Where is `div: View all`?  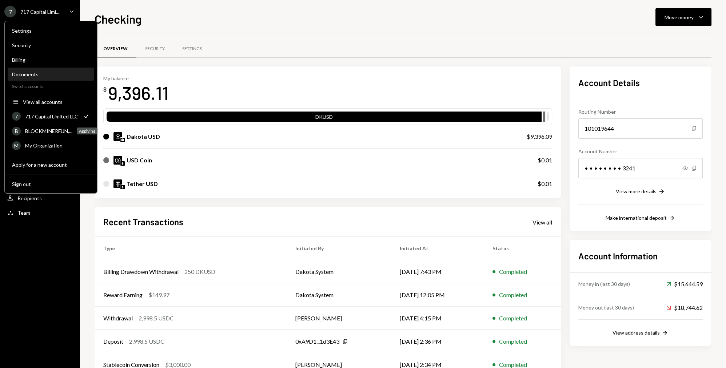
div: View all is located at coordinates (542, 223).